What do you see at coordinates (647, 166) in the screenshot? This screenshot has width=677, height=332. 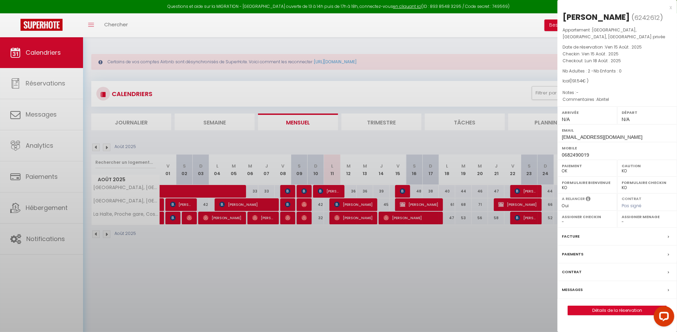 I see `label: Caution` at bounding box center [647, 166].